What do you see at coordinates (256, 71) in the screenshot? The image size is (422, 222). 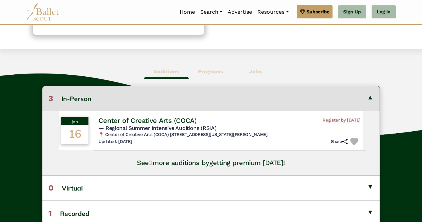 I see `b: Jobs` at bounding box center [256, 71].